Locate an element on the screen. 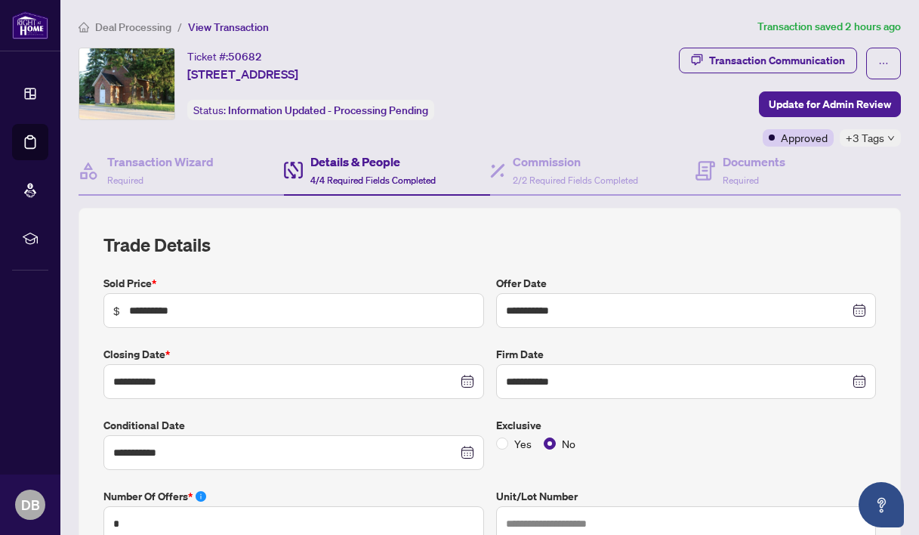 The width and height of the screenshot is (919, 535). div: Ticket #: is located at coordinates (224, 56).